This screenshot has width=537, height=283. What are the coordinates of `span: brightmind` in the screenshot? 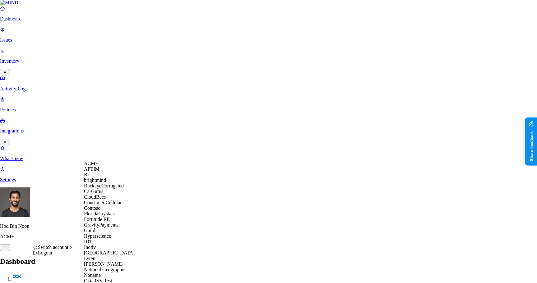 It's located at (95, 180).